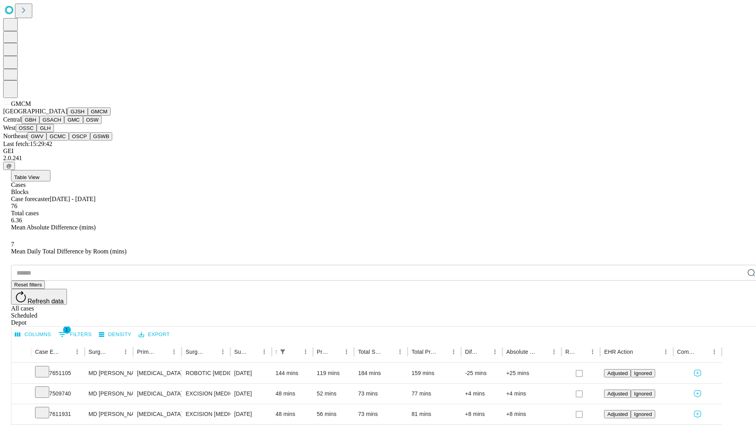 The width and height of the screenshot is (756, 425). Describe the element at coordinates (9, 128) in the screenshot. I see `span: West` at that location.